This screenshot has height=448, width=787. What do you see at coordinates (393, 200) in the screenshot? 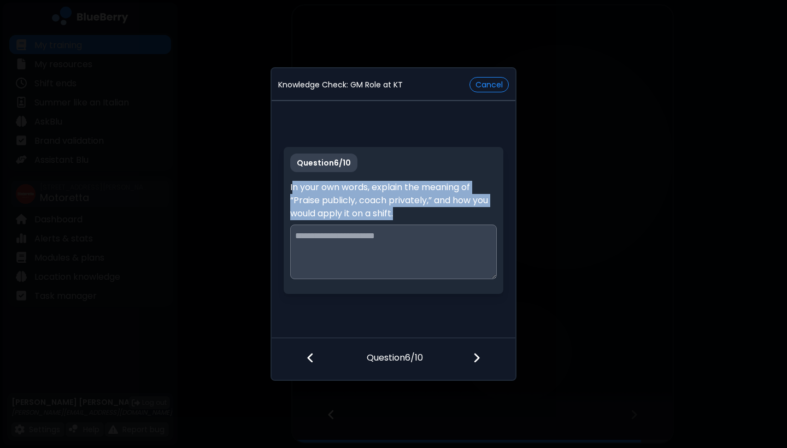
I see `p: In your own words, explain the meaning of “Praise publicly, coach privately,” and how you would a...` at bounding box center [393, 200].